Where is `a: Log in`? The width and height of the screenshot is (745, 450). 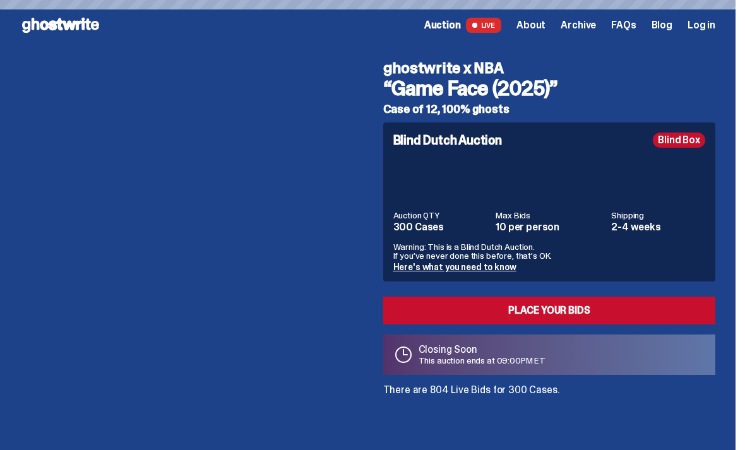
a: Log in is located at coordinates (701, 25).